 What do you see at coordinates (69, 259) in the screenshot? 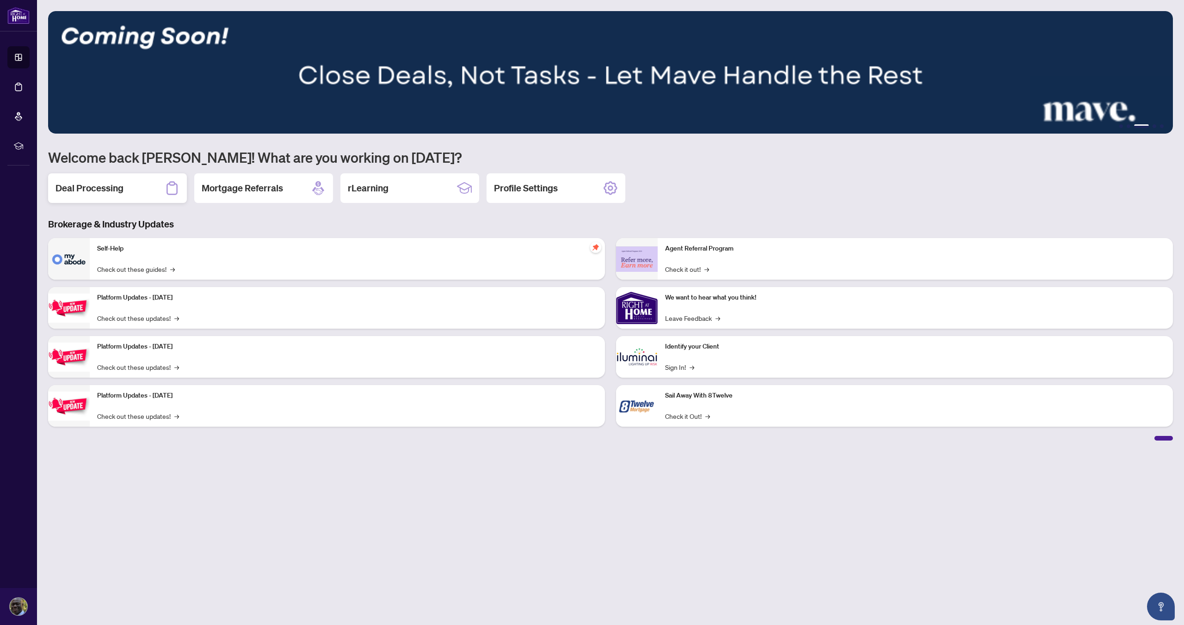
I see `img: Self-Help` at bounding box center [69, 259].